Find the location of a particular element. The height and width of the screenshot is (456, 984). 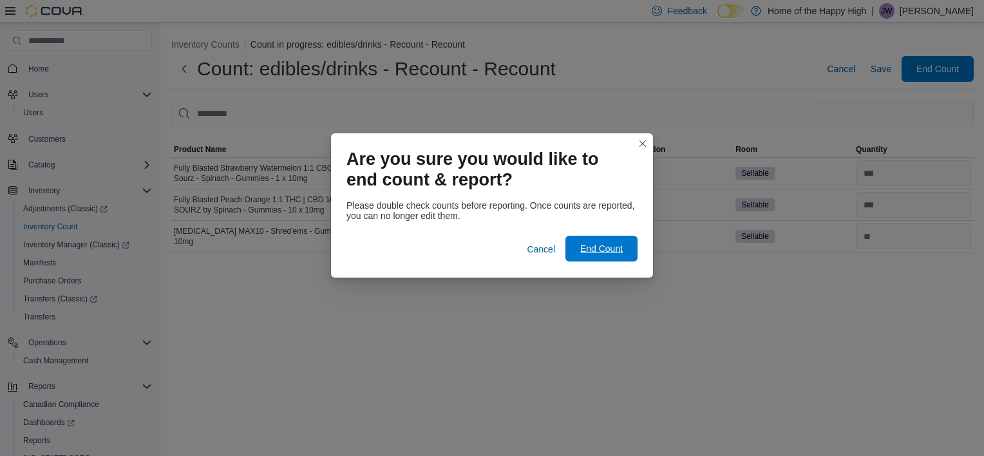

button: End Count is located at coordinates (601, 249).